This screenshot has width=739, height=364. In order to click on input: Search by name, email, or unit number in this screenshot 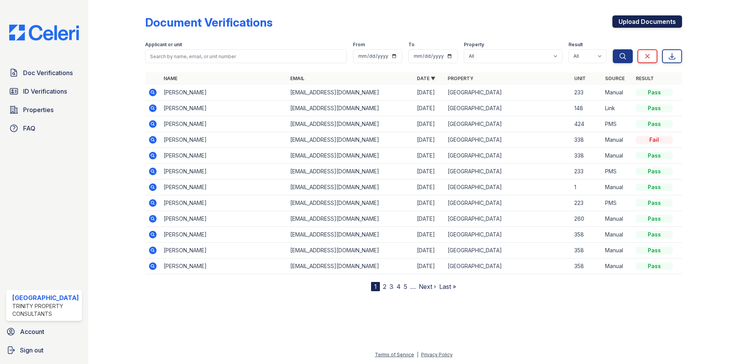, I will do `click(246, 56)`.